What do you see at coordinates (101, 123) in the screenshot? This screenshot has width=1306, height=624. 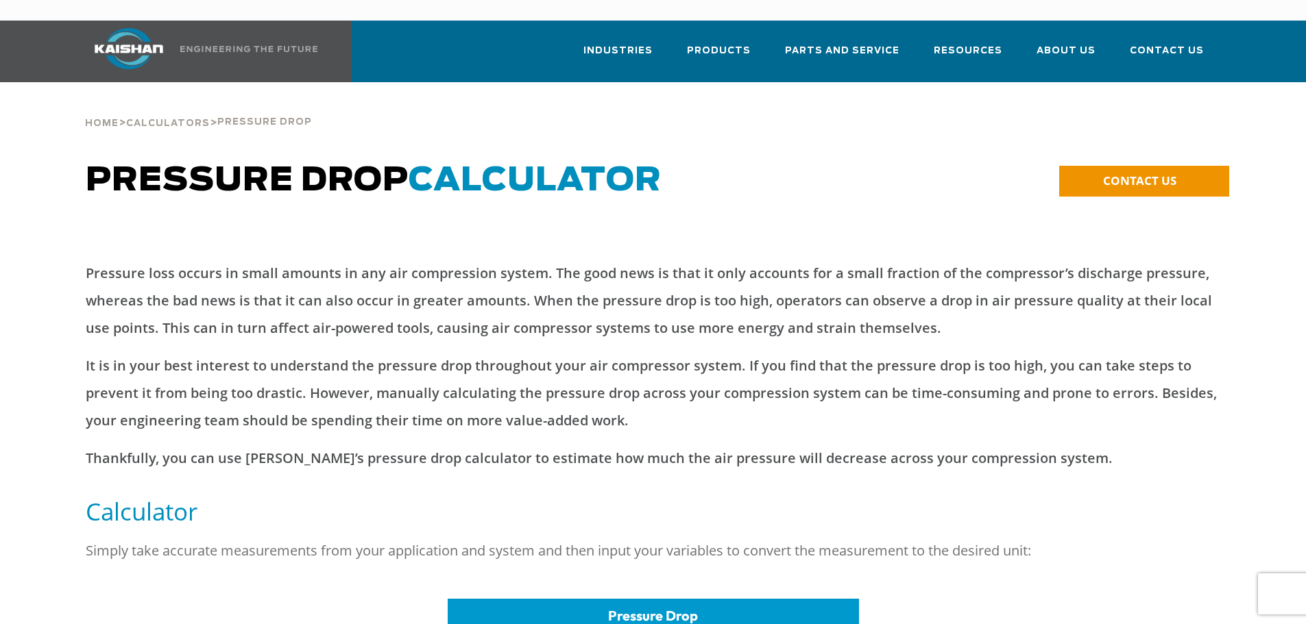 I see `a: Home` at bounding box center [101, 123].